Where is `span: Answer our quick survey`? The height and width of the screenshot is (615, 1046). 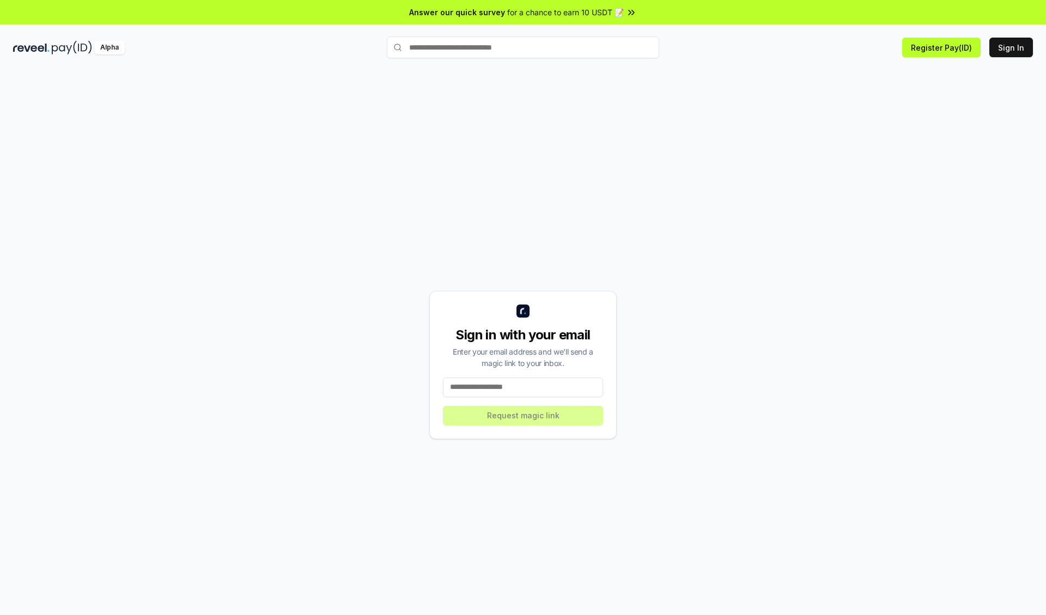 span: Answer our quick survey is located at coordinates (457, 12).